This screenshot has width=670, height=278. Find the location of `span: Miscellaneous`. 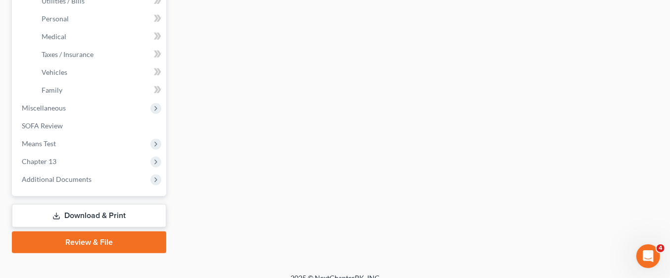

span: Miscellaneous is located at coordinates (44, 107).